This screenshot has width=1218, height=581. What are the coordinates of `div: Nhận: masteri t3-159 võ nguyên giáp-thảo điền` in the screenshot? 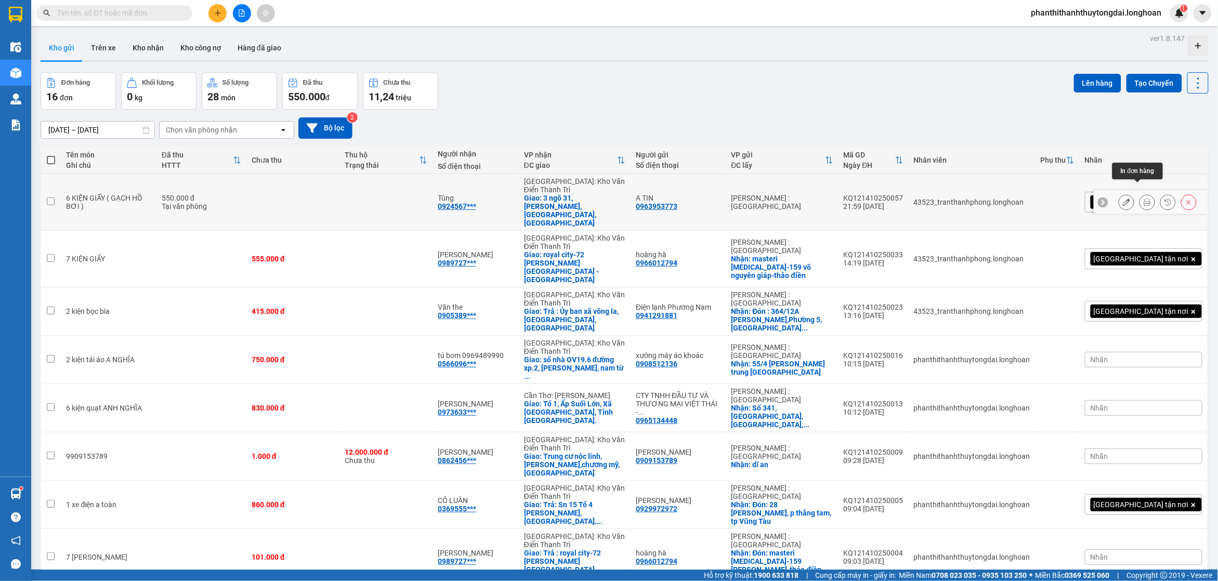 It's located at (782, 267).